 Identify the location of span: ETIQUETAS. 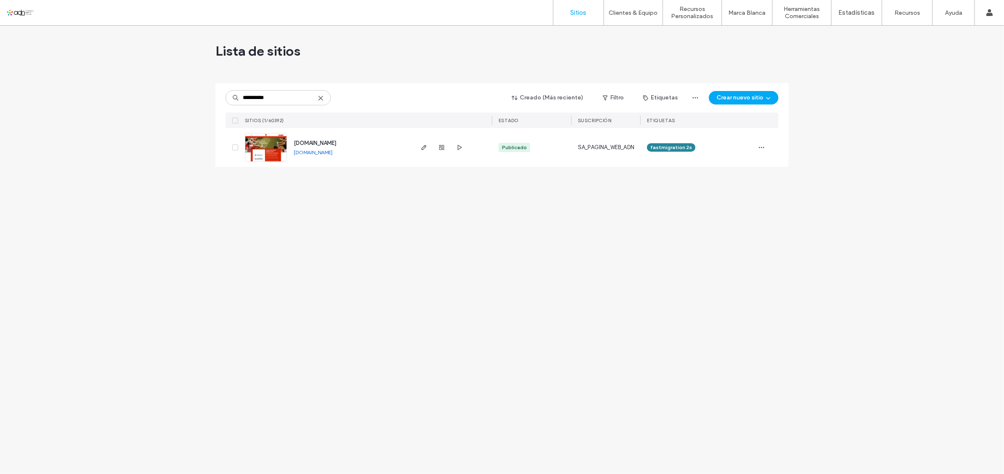
(661, 120).